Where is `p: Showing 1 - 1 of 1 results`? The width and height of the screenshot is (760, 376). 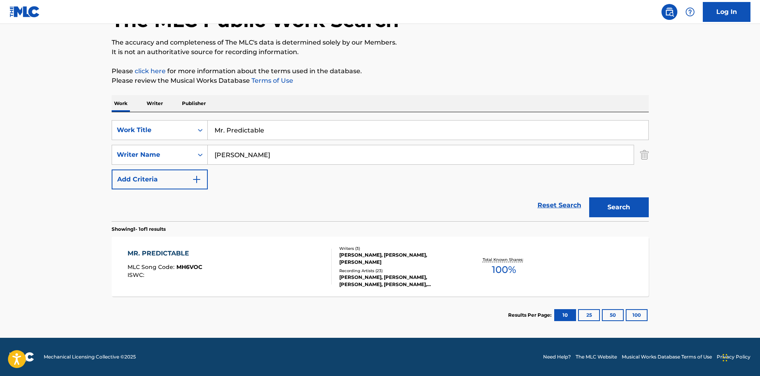 p: Showing 1 - 1 of 1 results is located at coordinates (139, 229).